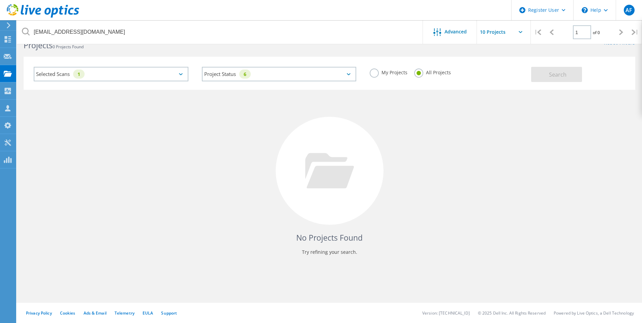  I want to click on a: Ads & Email, so click(95, 313).